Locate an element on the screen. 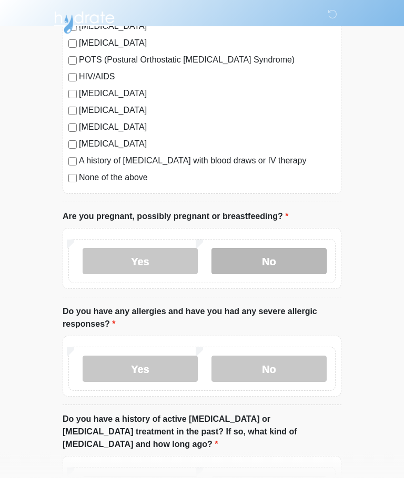  label: Are you pregnant, possibly pregnant or breastfeeding? is located at coordinates (175, 217).